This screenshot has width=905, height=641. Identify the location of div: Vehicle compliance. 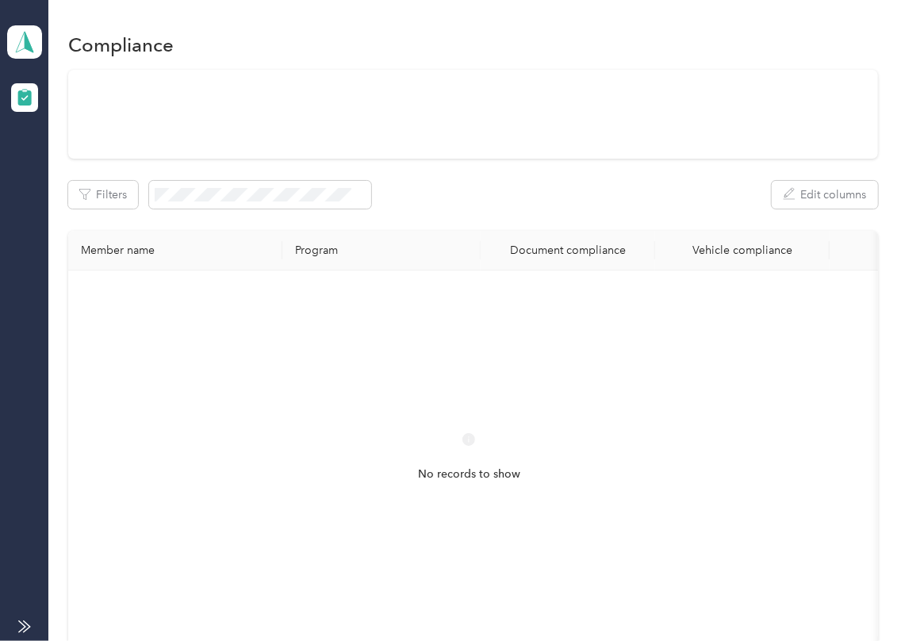
(742, 250).